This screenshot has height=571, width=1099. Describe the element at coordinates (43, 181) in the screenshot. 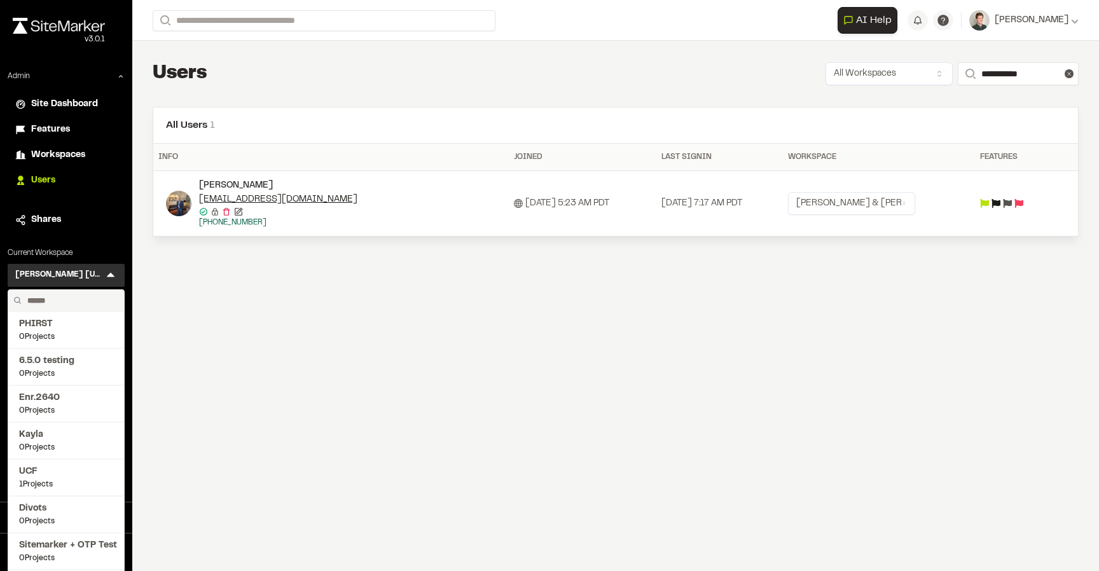

I see `span: Users` at that location.